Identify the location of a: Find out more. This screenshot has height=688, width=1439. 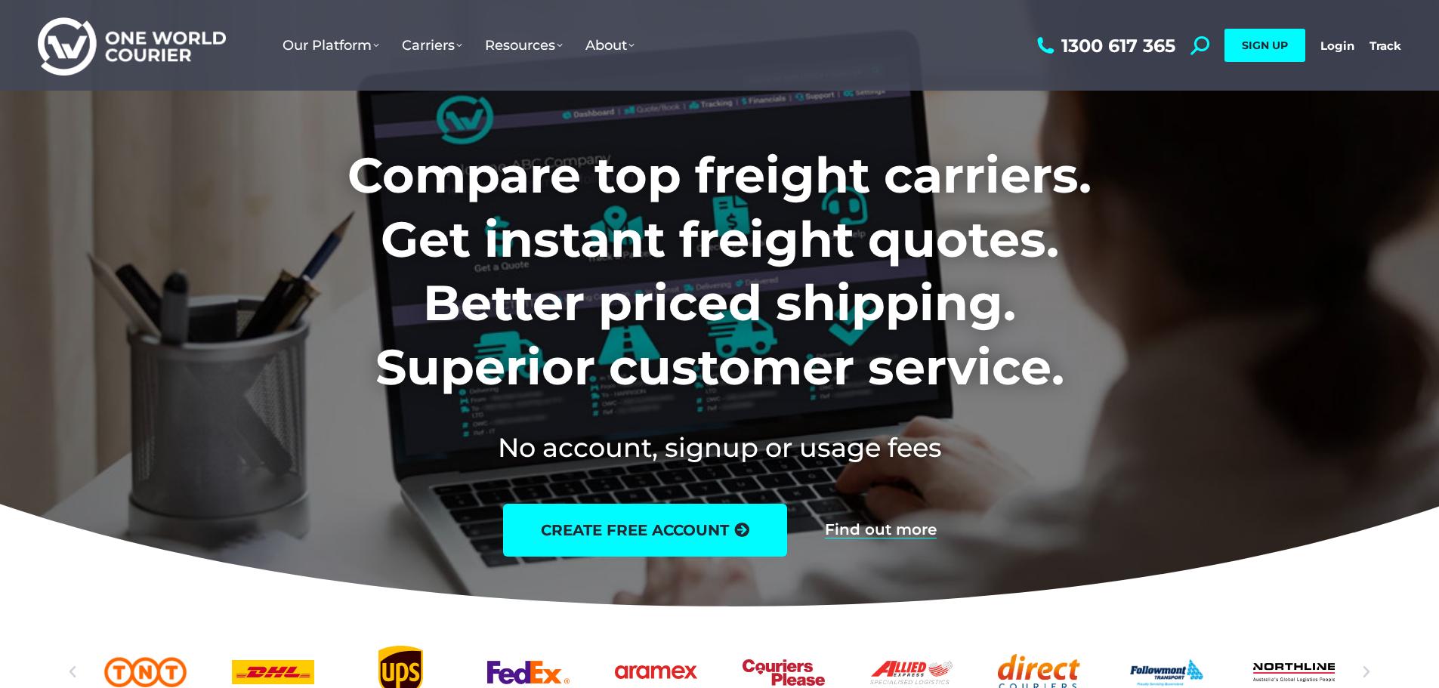
(881, 530).